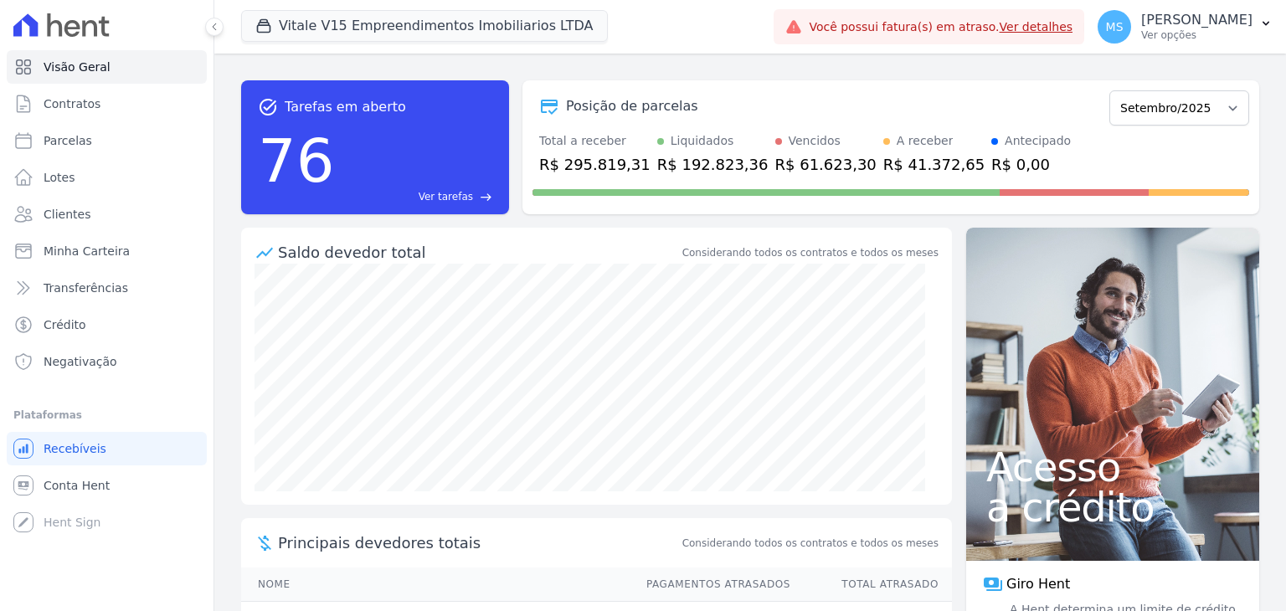  I want to click on a: Parcelas, so click(106, 141).